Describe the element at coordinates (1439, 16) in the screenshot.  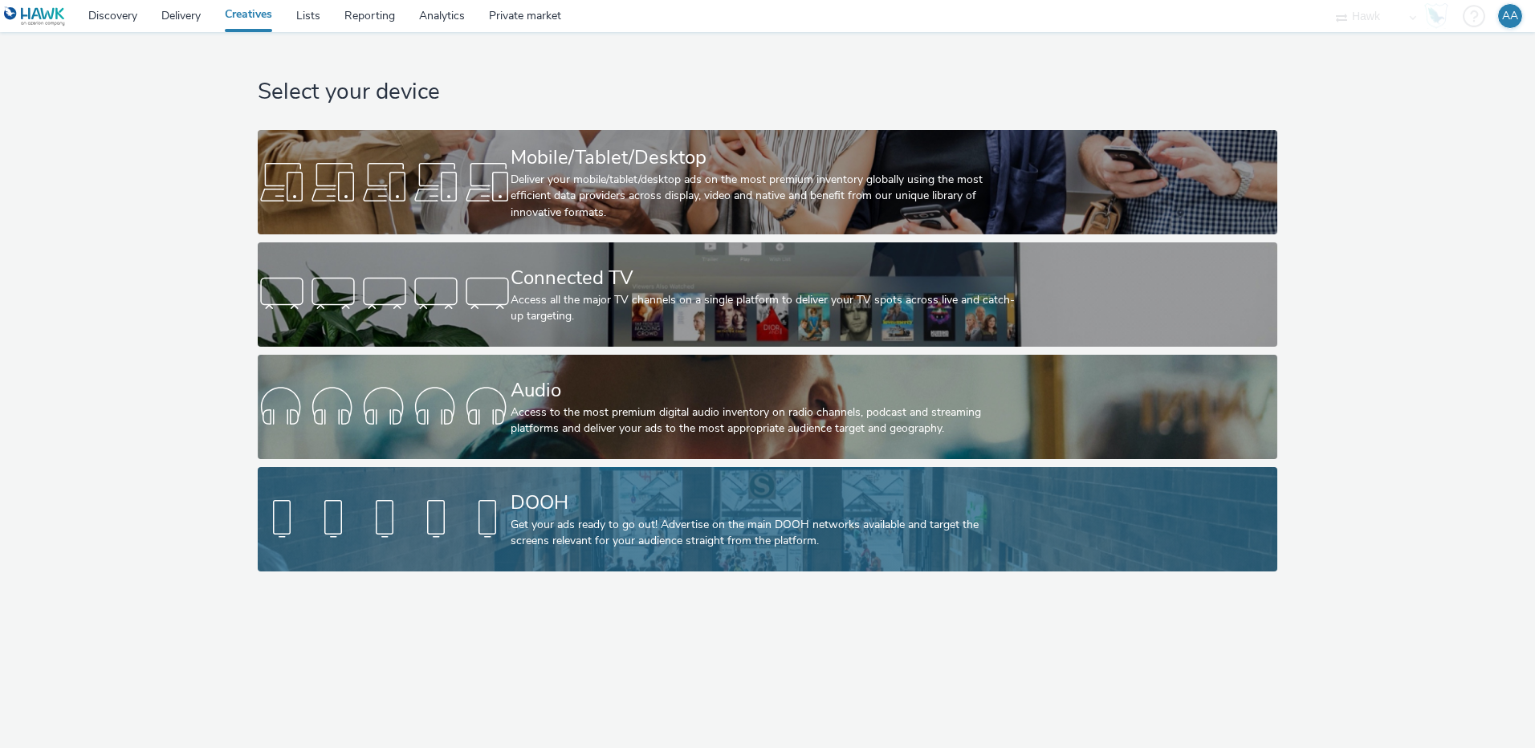
I see `a: Hawk Academy` at that location.